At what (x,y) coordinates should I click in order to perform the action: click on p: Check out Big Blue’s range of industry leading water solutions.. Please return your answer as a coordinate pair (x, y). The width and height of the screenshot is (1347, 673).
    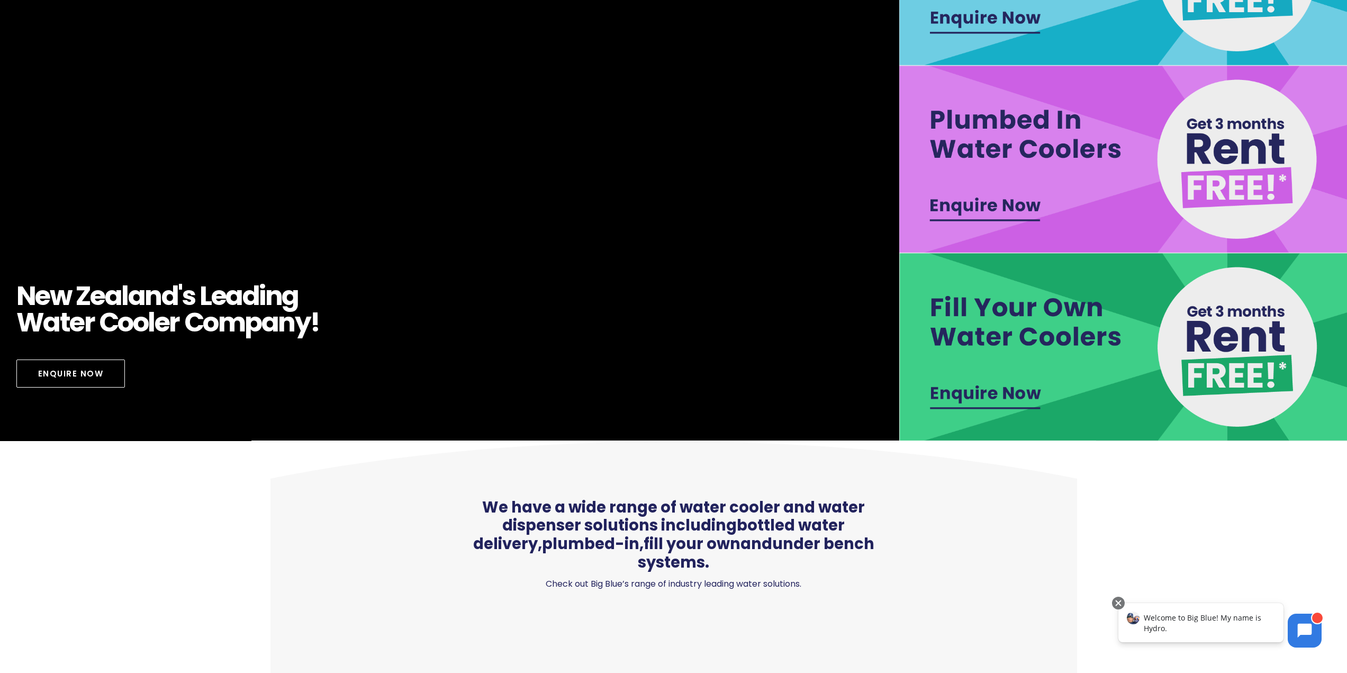
    Looking at the image, I should click on (673, 584).